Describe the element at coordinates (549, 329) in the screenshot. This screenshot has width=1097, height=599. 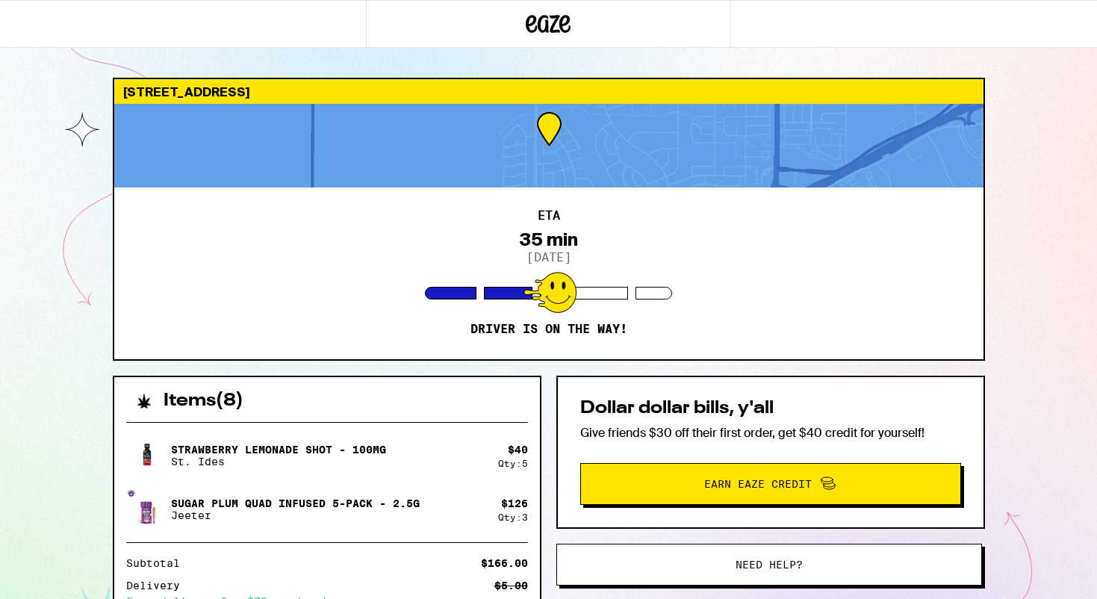
I see `p: Driver is on the way!` at that location.